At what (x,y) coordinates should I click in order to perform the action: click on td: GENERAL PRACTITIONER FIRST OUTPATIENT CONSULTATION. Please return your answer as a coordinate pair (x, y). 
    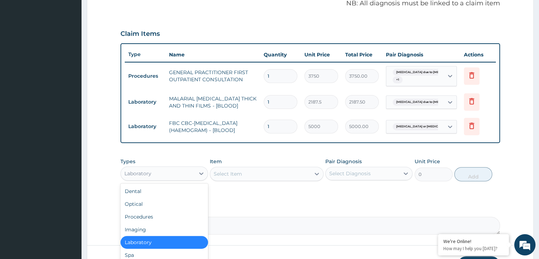
    Looking at the image, I should click on (213, 76).